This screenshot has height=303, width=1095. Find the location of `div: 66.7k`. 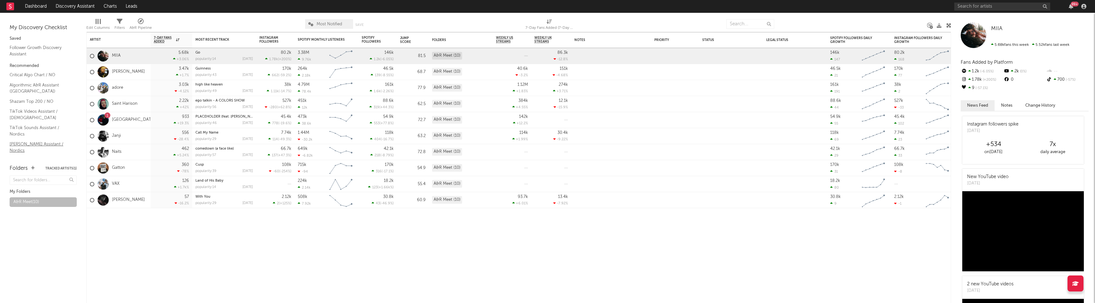

div: 66.7k is located at coordinates (899, 148).